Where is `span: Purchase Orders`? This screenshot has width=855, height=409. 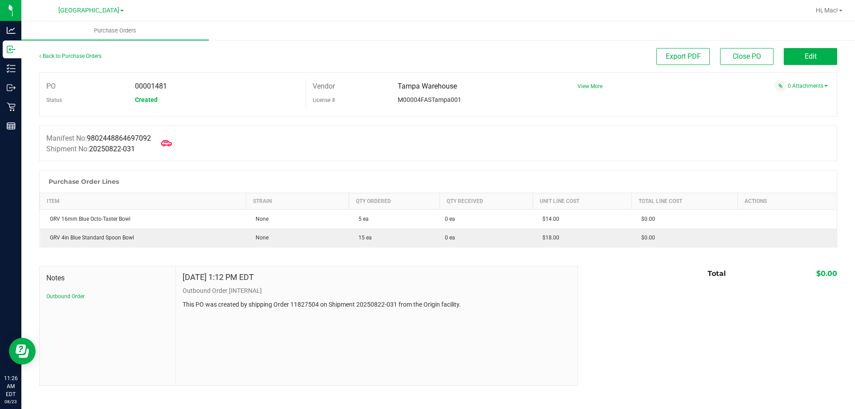
span: Purchase Orders is located at coordinates (115, 31).